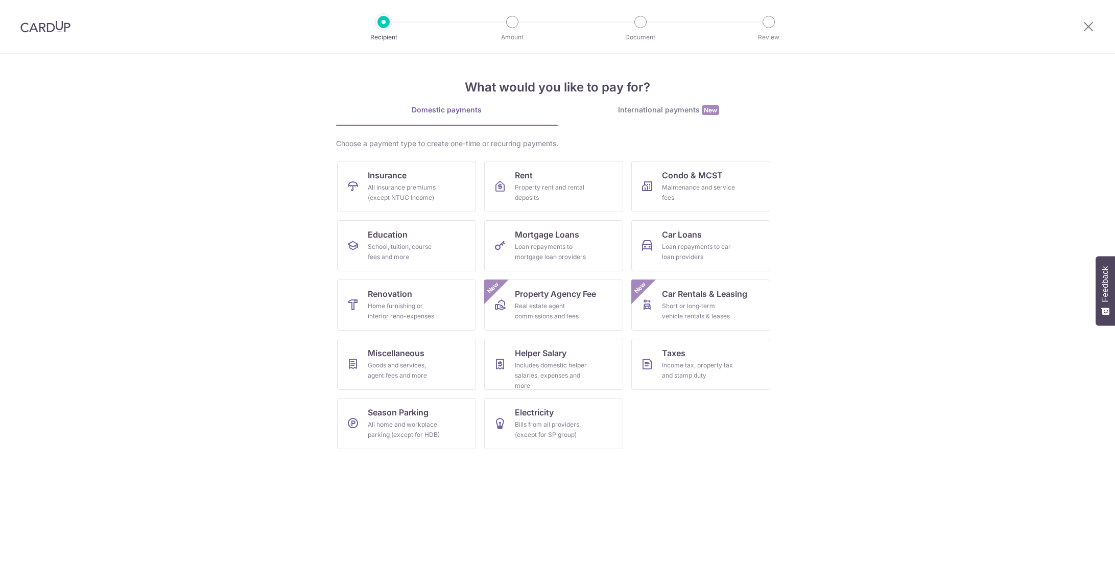 Image resolution: width=1115 pixels, height=582 pixels. Describe the element at coordinates (45, 27) in the screenshot. I see `img: CardUp` at that location.